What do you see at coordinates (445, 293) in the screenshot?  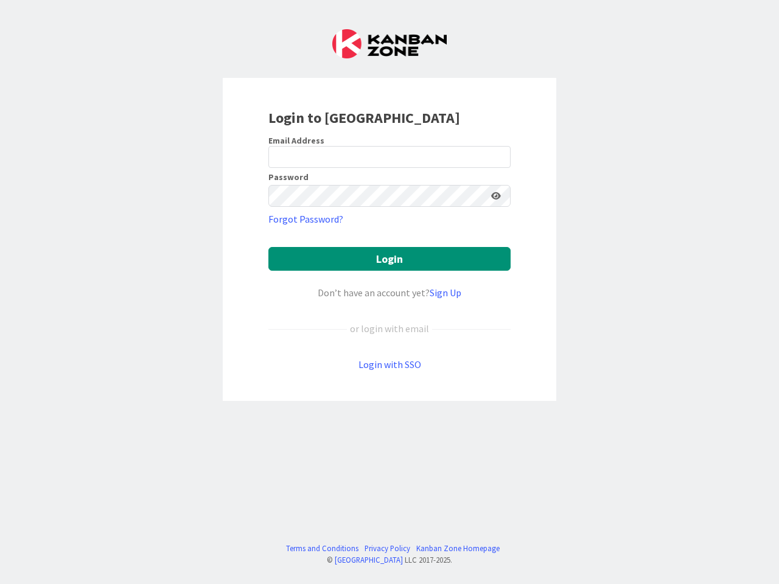 I see `a: Sign Up` at bounding box center [445, 293].